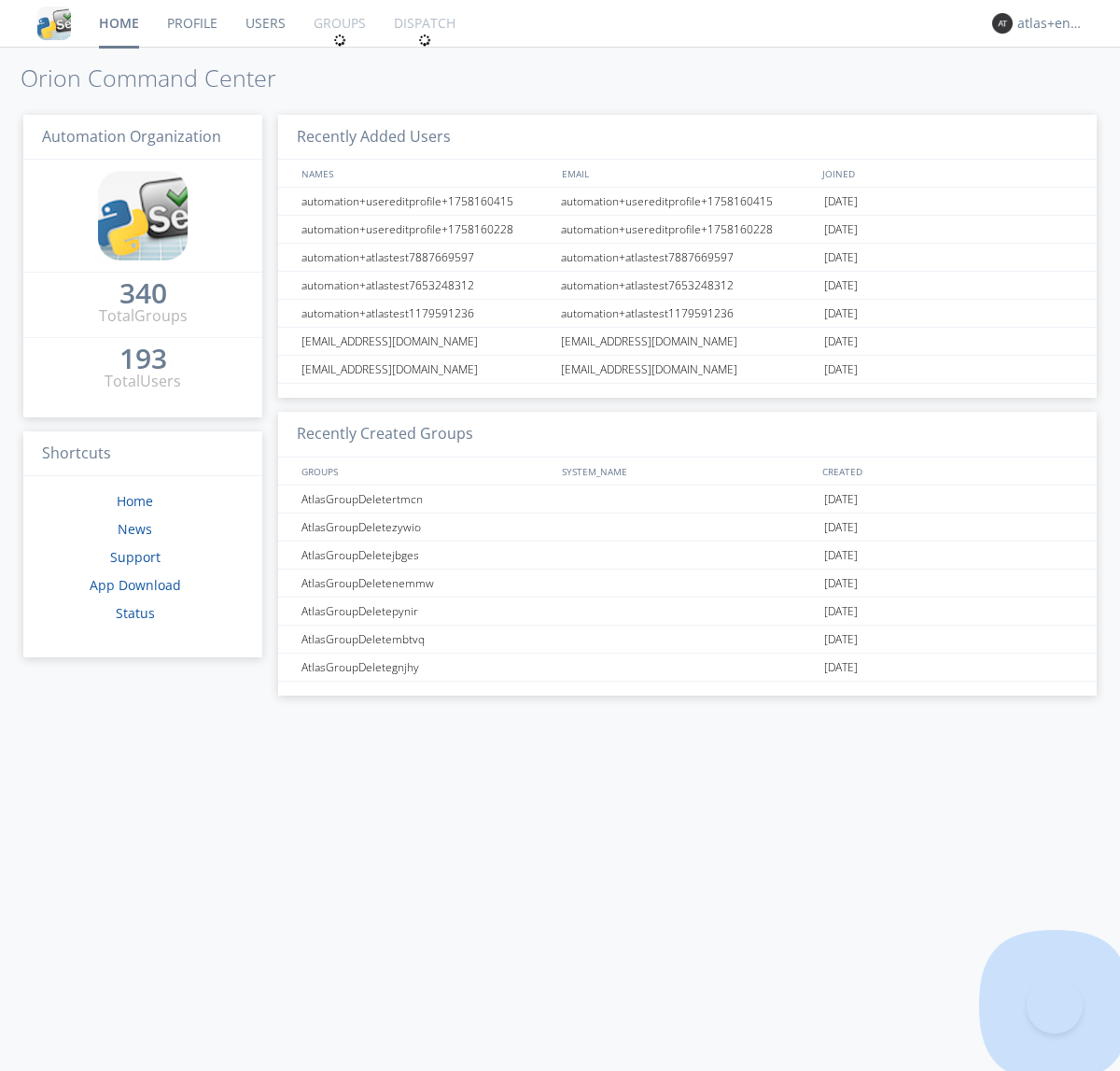 The height and width of the screenshot is (1071, 1120). Describe the element at coordinates (949, 471) in the screenshot. I see `div: CREATED` at that location.